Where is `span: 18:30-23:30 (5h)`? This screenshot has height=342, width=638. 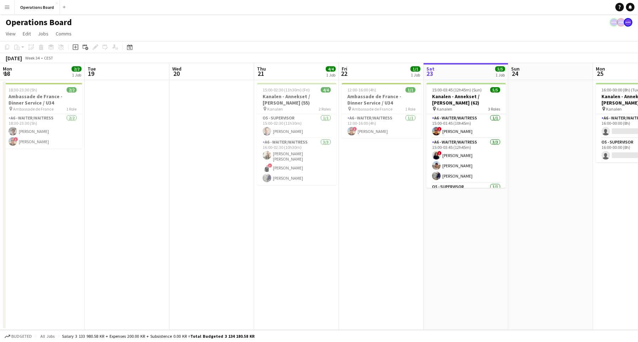
span: 18:30-23:30 (5h) is located at coordinates (23, 90).